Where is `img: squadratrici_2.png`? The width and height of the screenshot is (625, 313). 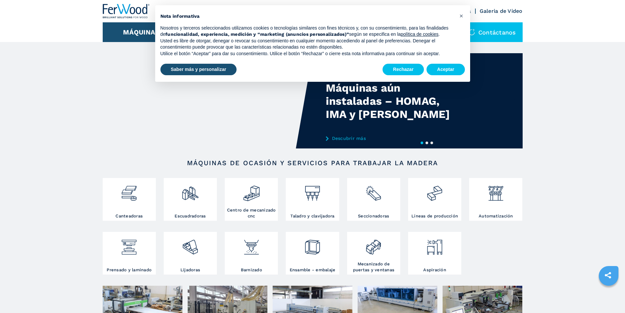 img: squadratrici_2.png is located at coordinates (190, 191).